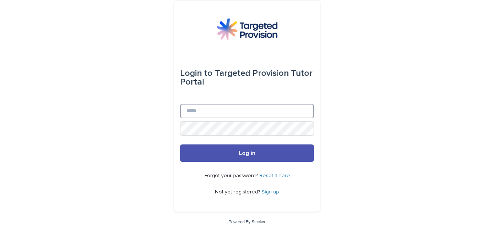  What do you see at coordinates (247, 153) in the screenshot?
I see `span: Log in` at bounding box center [247, 153].